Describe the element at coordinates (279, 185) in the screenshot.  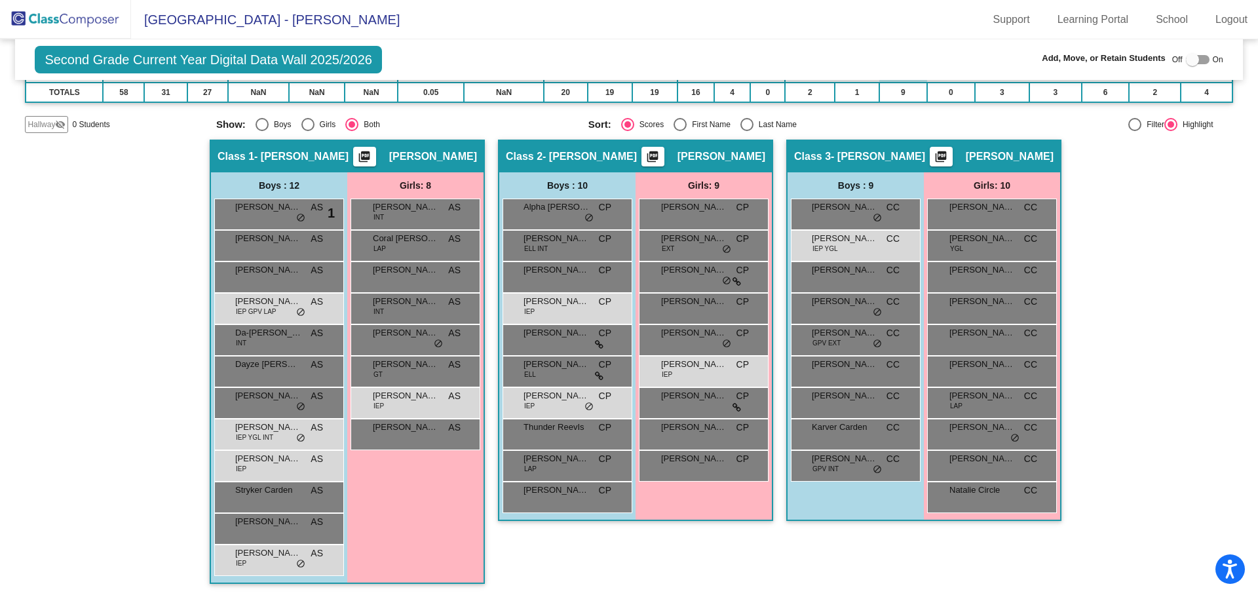
I see `div: Boys : 12` at that location.